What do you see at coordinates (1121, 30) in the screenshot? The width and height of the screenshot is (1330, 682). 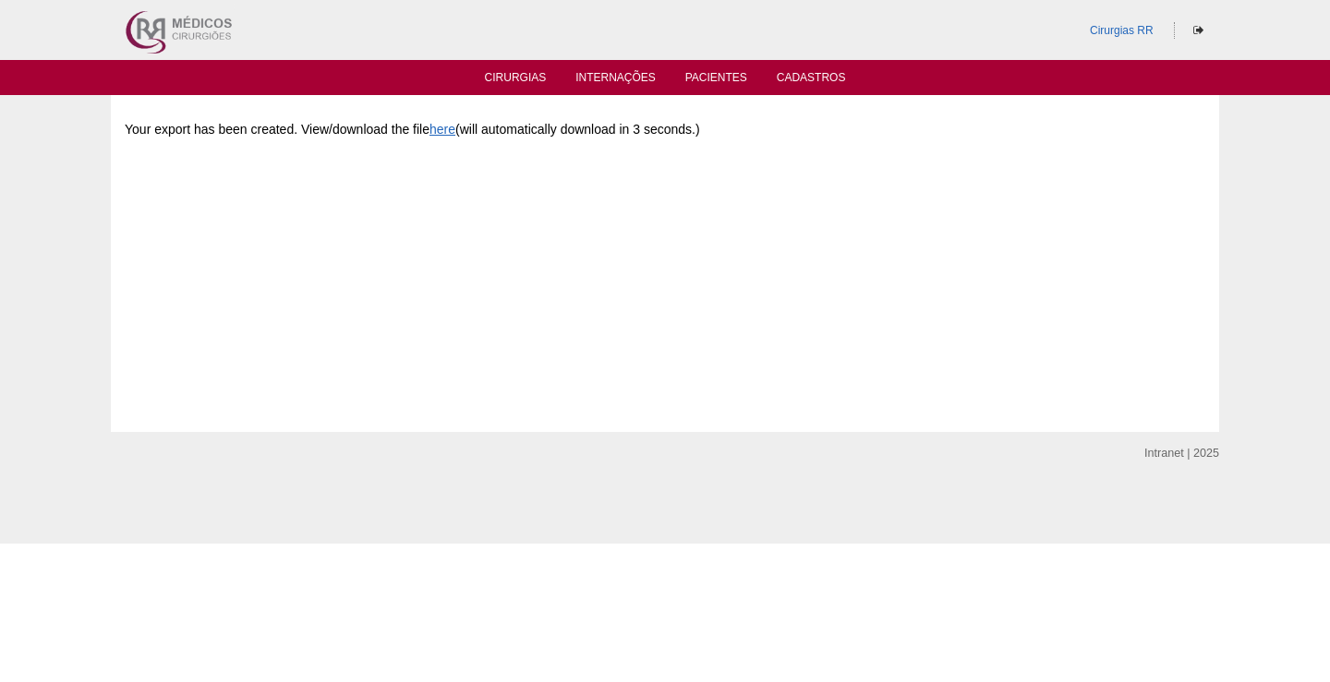 I see `a: Cirurgias RR` at bounding box center [1121, 30].